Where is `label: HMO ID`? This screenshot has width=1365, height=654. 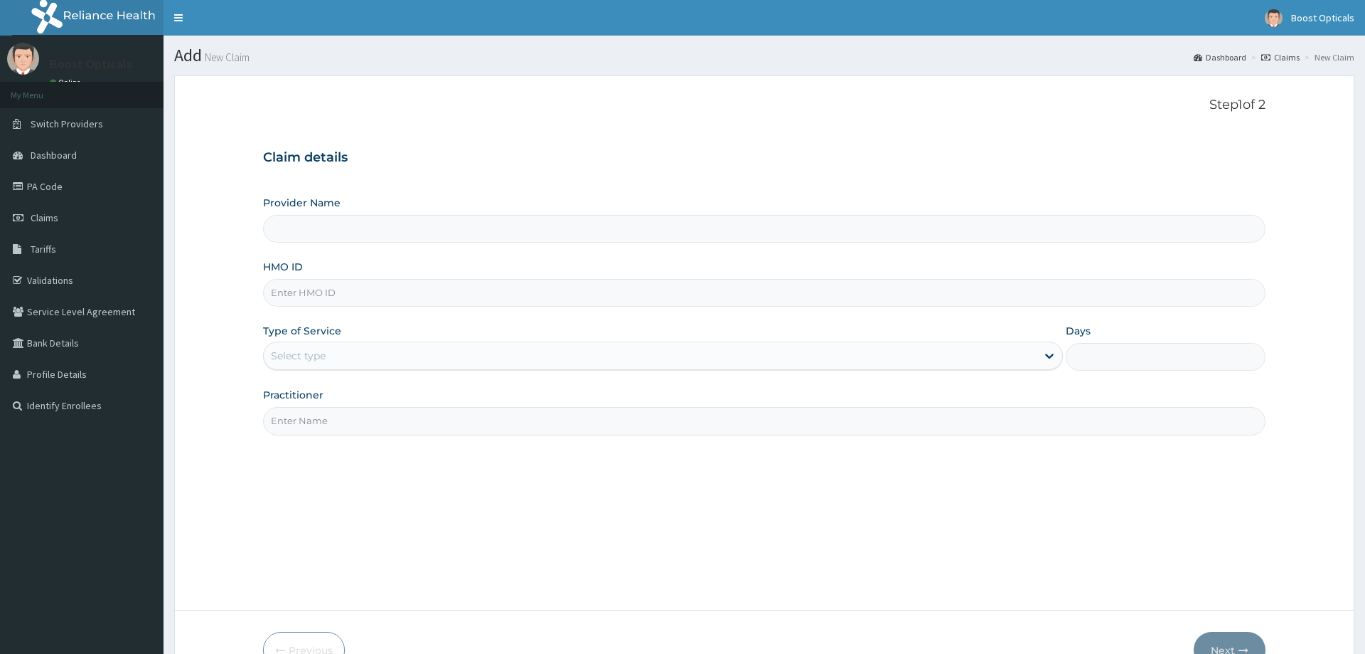 label: HMO ID is located at coordinates (283, 267).